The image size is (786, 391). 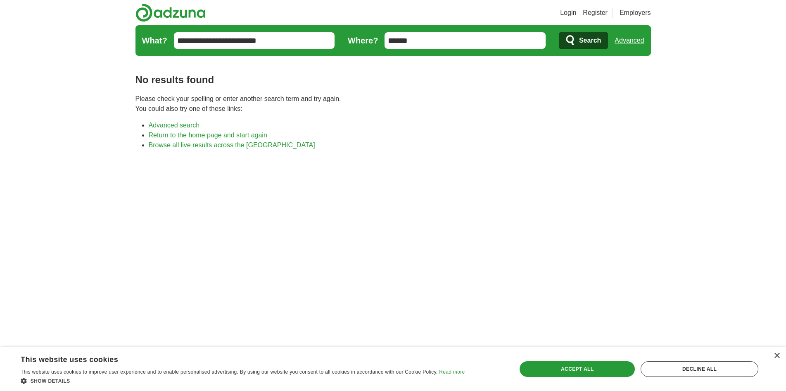 I want to click on a: Read more, opens a new window, so click(x=452, y=372).